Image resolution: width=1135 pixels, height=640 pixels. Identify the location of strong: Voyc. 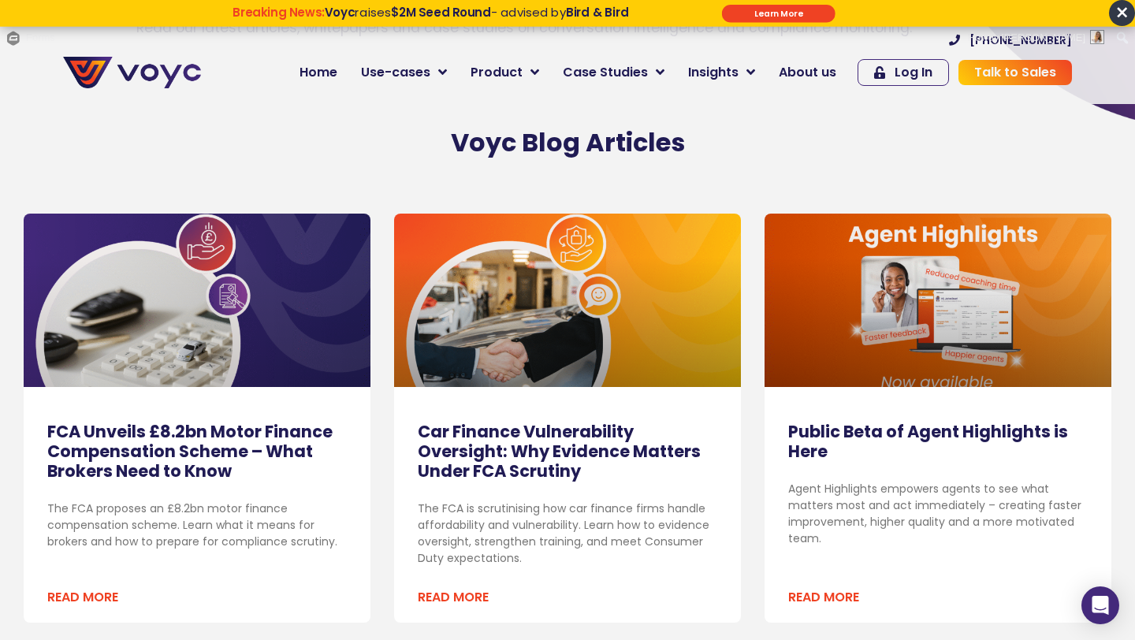
(340, 12).